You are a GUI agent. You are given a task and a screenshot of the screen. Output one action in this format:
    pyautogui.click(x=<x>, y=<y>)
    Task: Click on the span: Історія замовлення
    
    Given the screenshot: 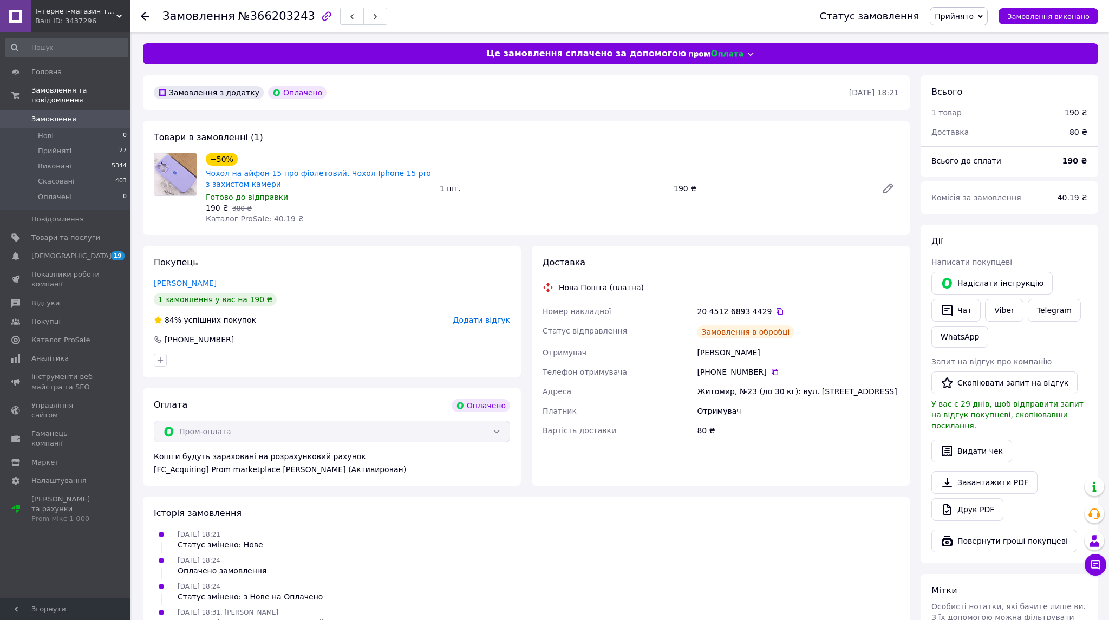 What is the action you would take?
    pyautogui.click(x=198, y=513)
    